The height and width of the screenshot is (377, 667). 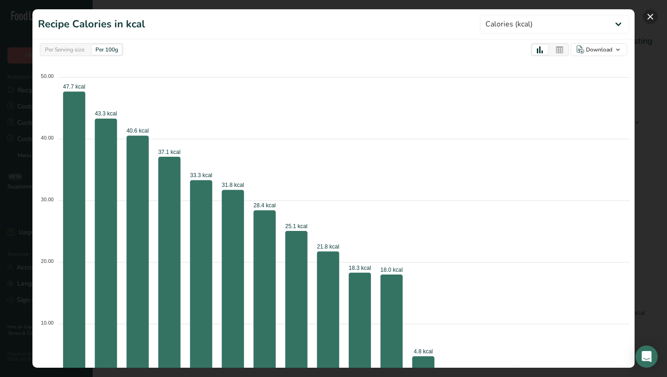 I want to click on div: Per 100g, so click(x=107, y=50).